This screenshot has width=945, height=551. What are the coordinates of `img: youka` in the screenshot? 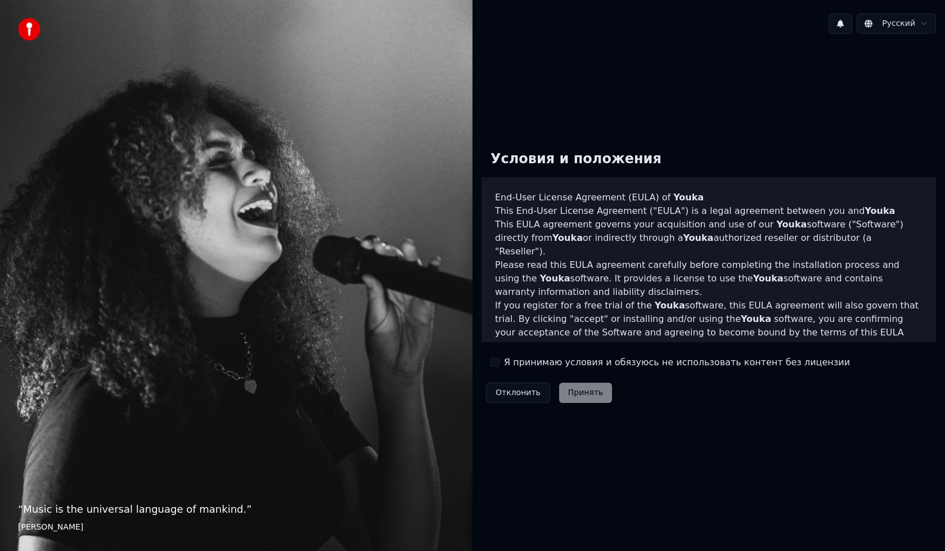 It's located at (29, 29).